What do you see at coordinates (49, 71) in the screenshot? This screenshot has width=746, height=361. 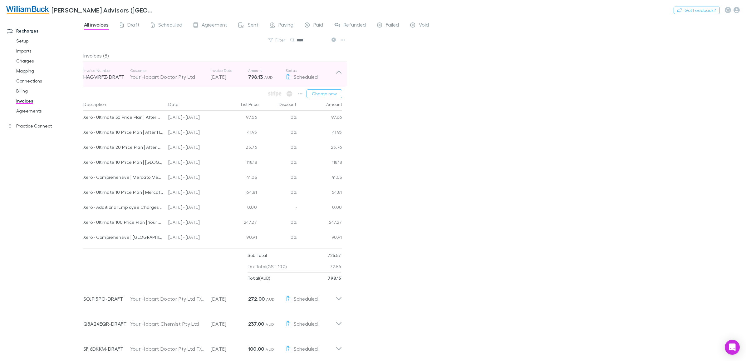 I see `a: Mapping` at bounding box center [49, 71].